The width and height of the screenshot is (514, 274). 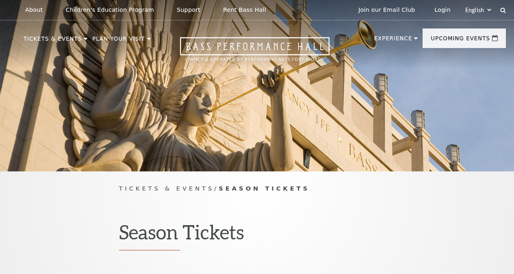 What do you see at coordinates (167, 188) in the screenshot?
I see `span: Tickets & Events` at bounding box center [167, 188].